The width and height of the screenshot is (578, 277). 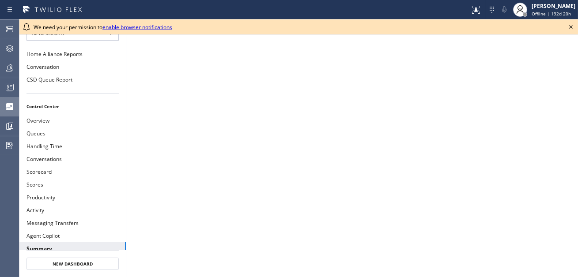 I want to click on a: enable browser notifications, so click(x=137, y=27).